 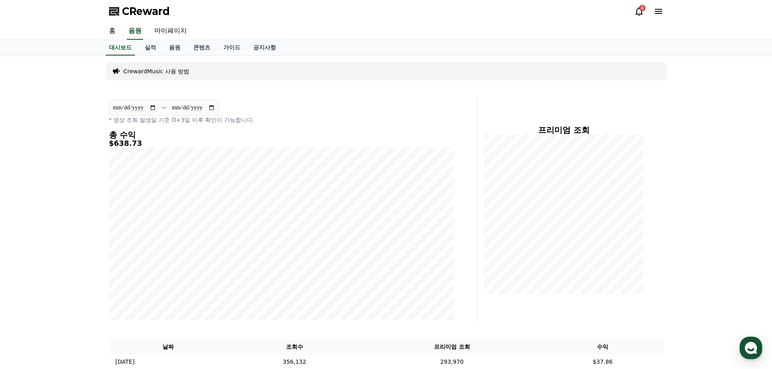 I want to click on a: 4, so click(x=639, y=11).